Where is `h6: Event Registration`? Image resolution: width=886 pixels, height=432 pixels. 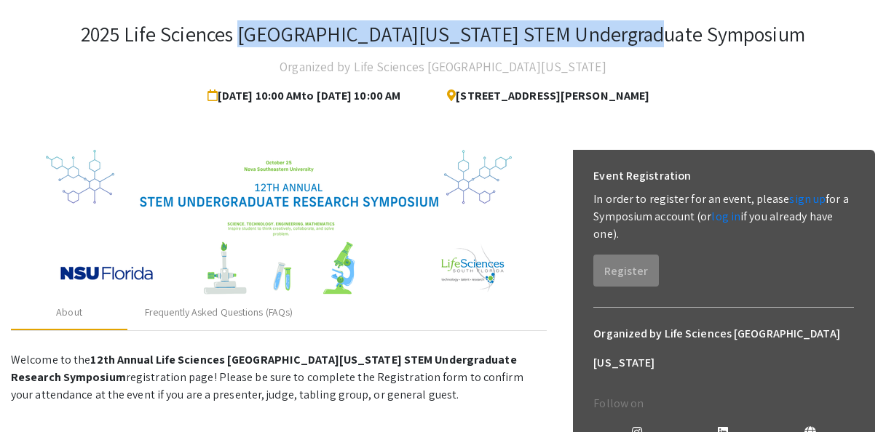 h6: Event Registration is located at coordinates (642, 176).